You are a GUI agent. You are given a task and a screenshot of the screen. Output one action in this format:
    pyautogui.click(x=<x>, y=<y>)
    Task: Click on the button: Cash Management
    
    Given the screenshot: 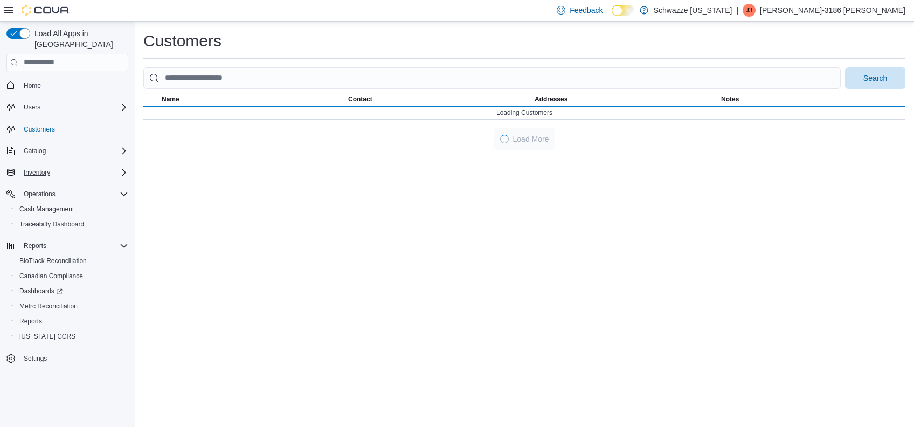 What is the action you would take?
    pyautogui.click(x=72, y=209)
    